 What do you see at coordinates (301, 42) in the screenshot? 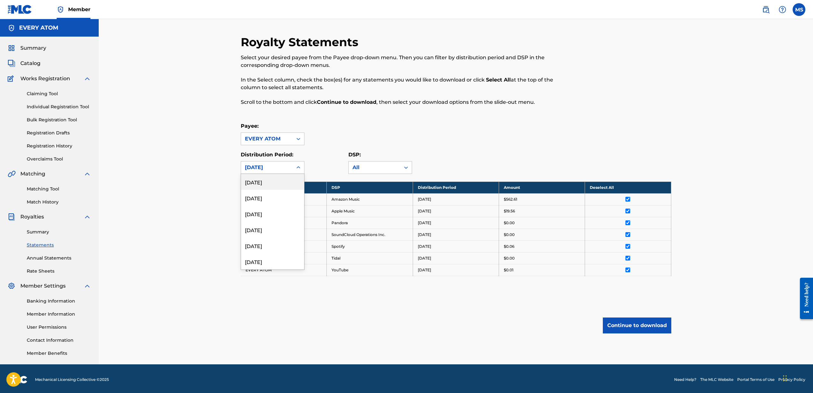
I see `h2: Royalty Statements` at bounding box center [301, 42].